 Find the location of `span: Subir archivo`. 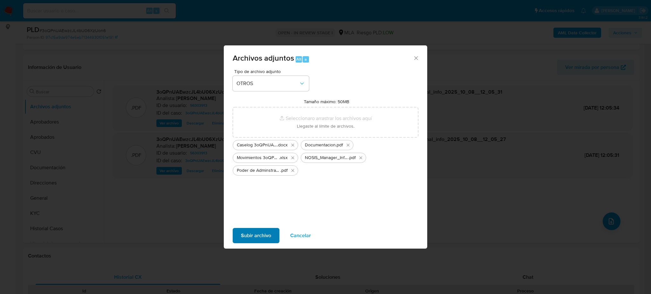

span: Subir archivo is located at coordinates (256, 236).